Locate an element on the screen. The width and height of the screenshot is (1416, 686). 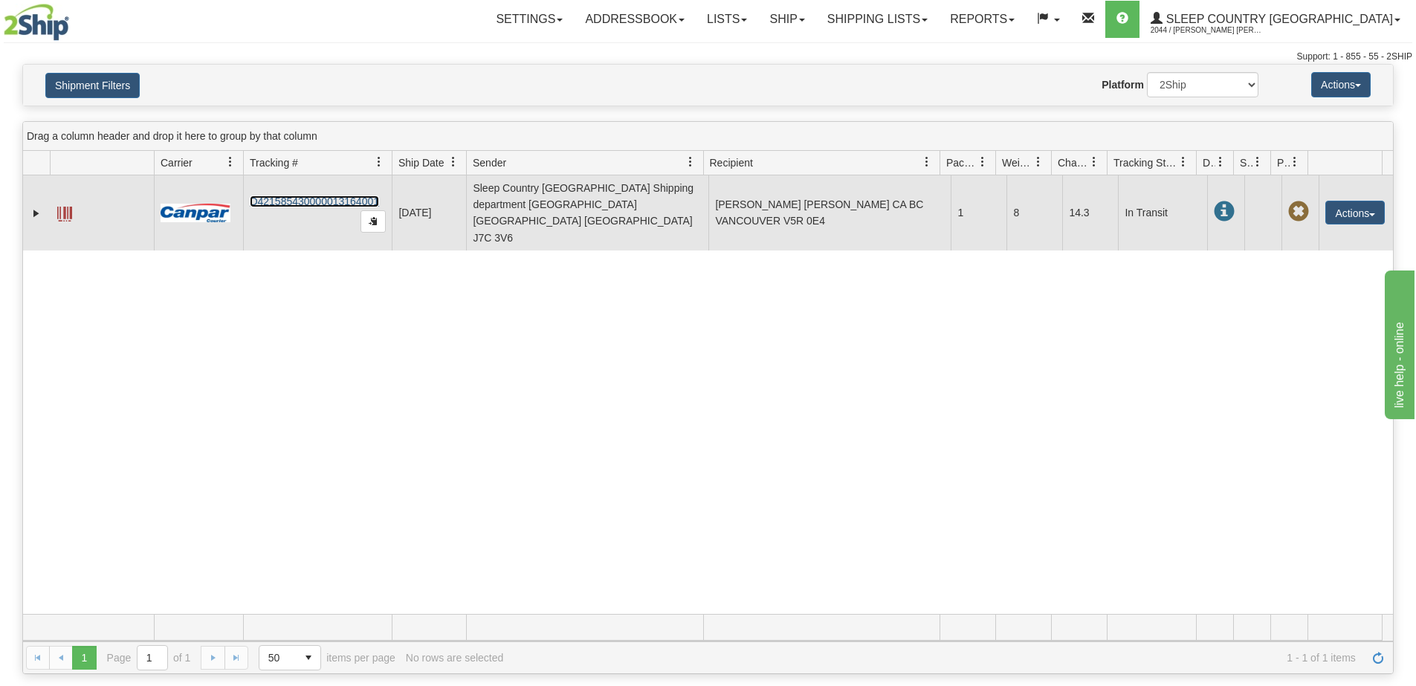
div: grid grouping header is located at coordinates (708, 136).